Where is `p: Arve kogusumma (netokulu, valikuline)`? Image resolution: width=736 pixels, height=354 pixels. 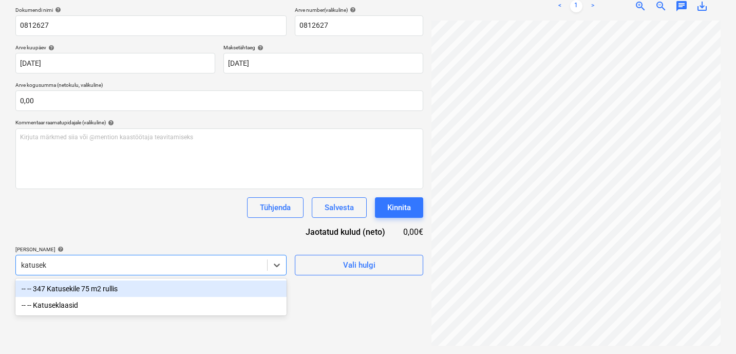 p: Arve kogusumma (netokulu, valikuline) is located at coordinates (219, 86).